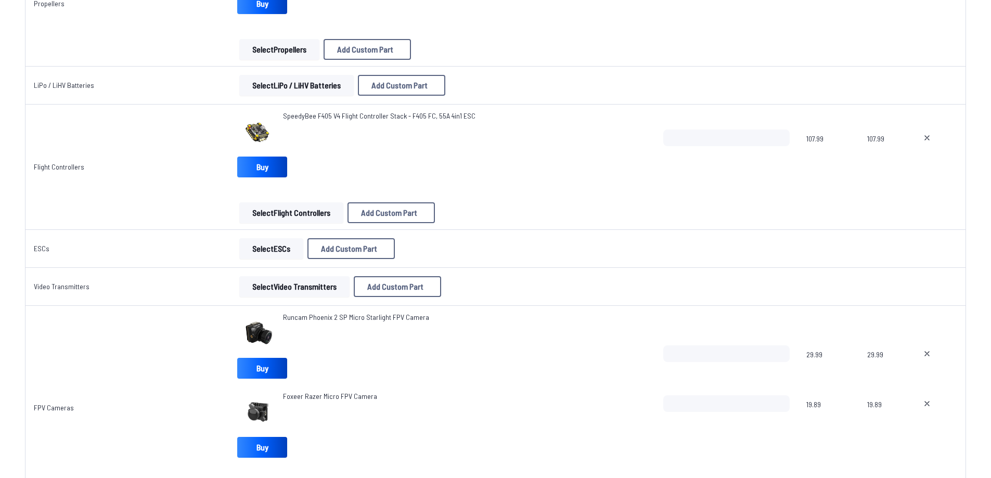  Describe the element at coordinates (59, 166) in the screenshot. I see `a: Flight Controllers` at that location.